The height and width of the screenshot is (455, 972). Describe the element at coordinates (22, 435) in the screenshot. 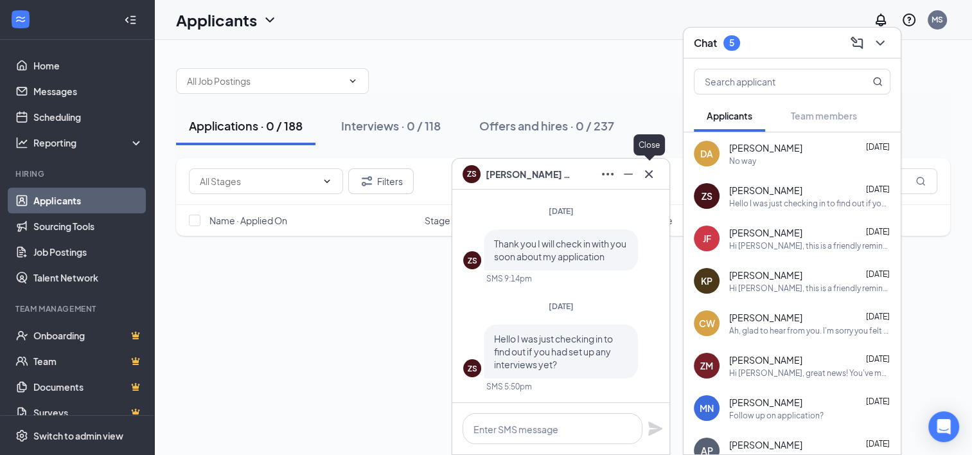

I see `svg: Settings` at that location.